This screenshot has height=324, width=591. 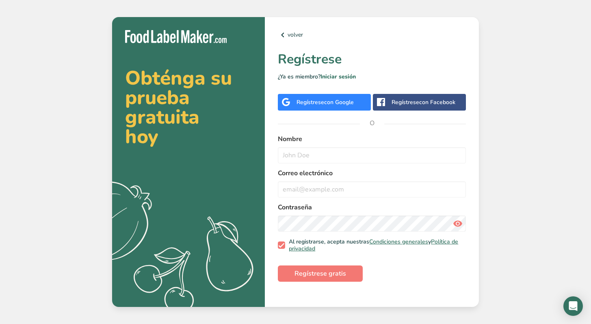 What do you see at coordinates (373, 245) in the screenshot?
I see `a: Política de privacidad` at bounding box center [373, 245].